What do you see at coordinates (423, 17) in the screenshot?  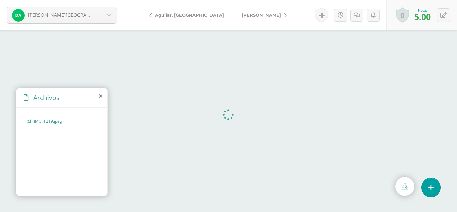 I see `span: 5.00` at bounding box center [423, 17].